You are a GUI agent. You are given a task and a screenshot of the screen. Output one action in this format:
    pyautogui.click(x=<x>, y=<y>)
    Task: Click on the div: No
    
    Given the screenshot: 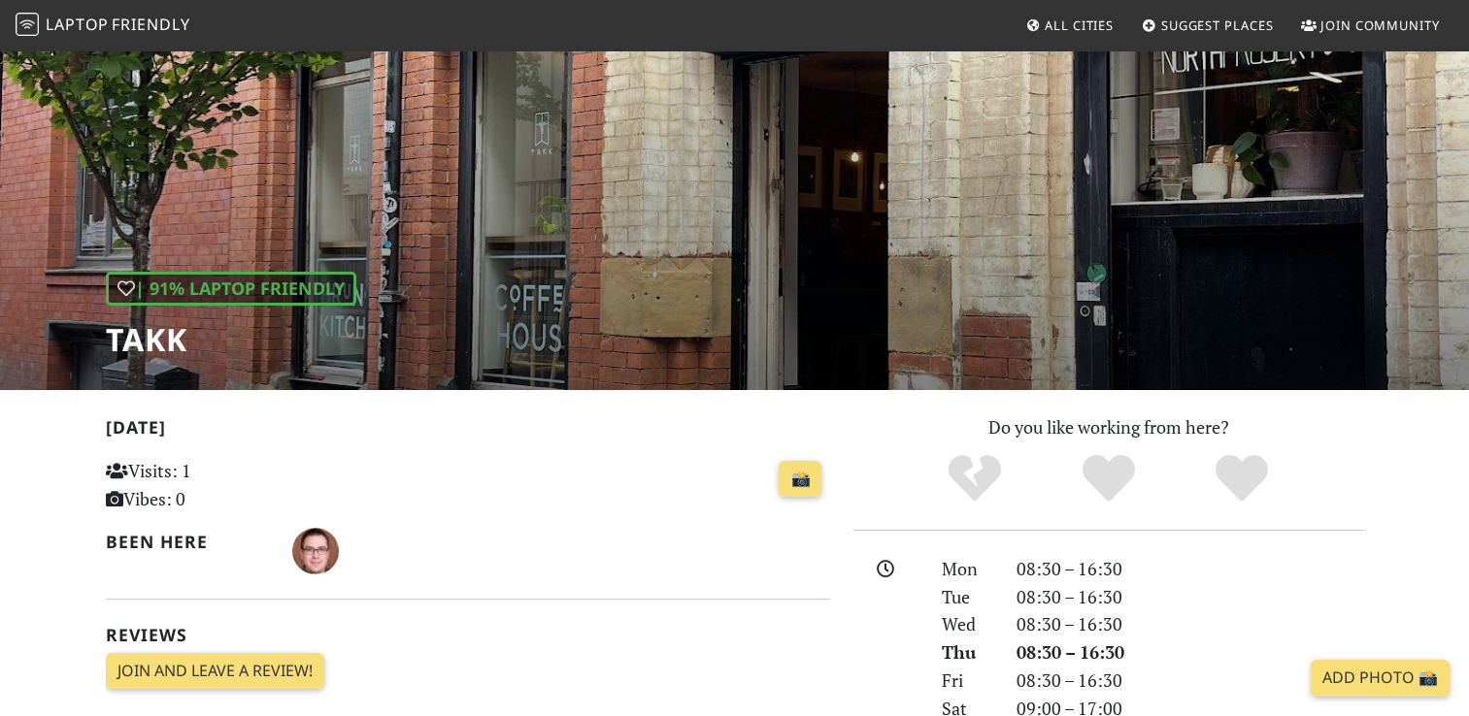 What is the action you would take?
    pyautogui.click(x=975, y=479)
    